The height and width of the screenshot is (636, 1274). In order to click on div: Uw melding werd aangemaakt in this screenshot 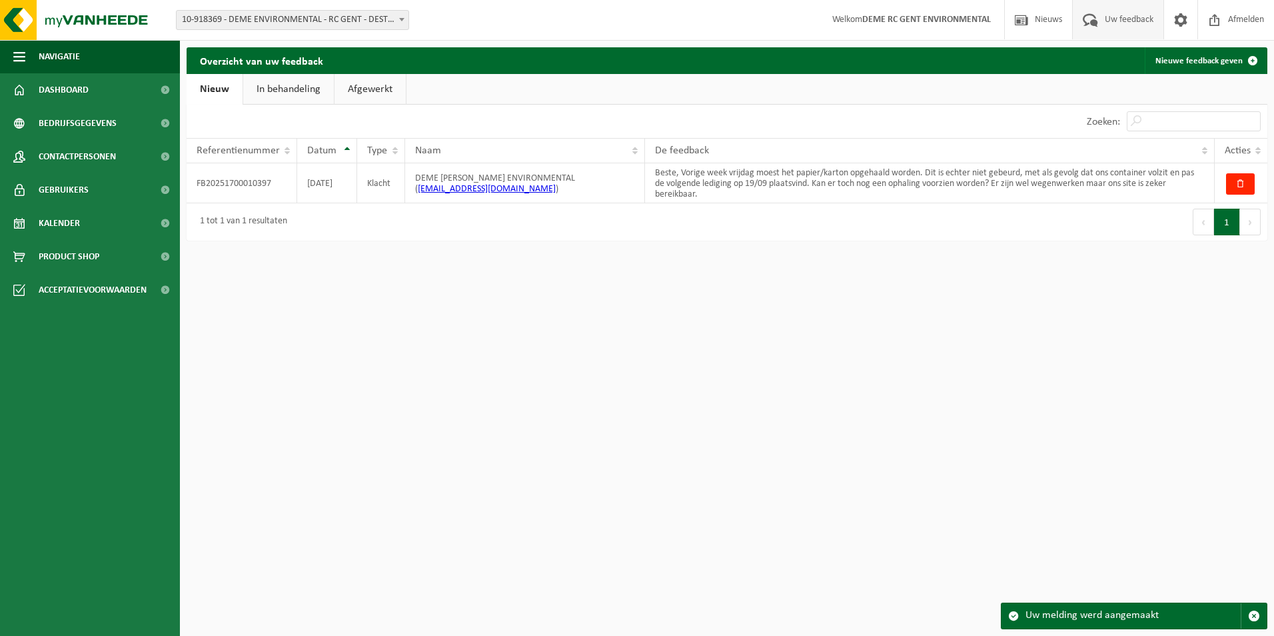, I will do `click(1133, 616)`.